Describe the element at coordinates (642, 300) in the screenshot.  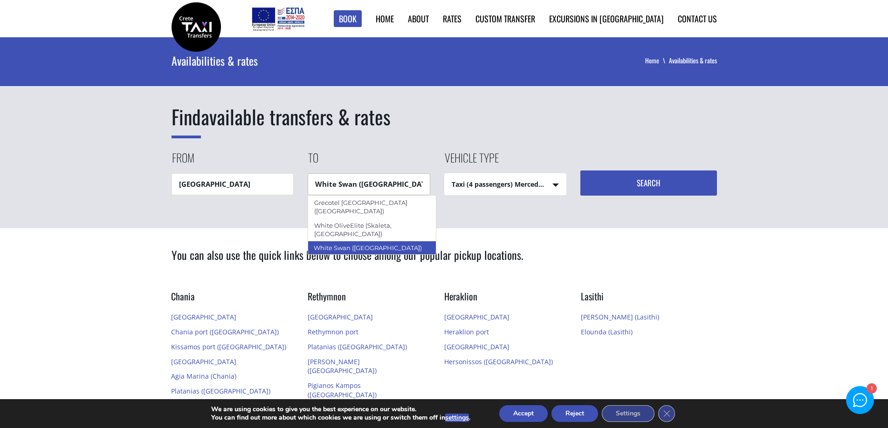
I see `h3: Lasithi` at that location.